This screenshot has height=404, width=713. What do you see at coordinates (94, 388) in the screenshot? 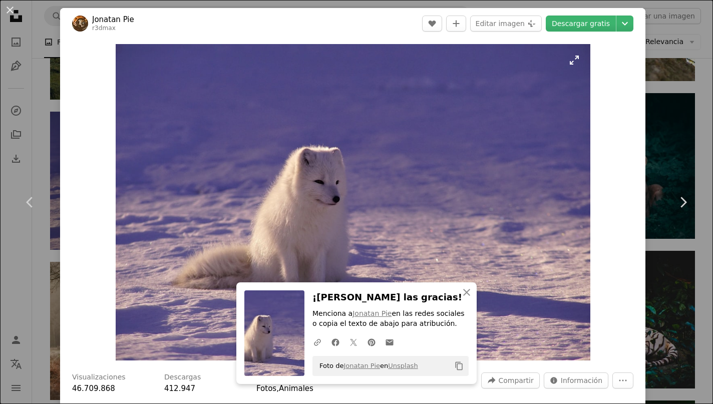
I see `span: 46.709.868` at bounding box center [94, 388].